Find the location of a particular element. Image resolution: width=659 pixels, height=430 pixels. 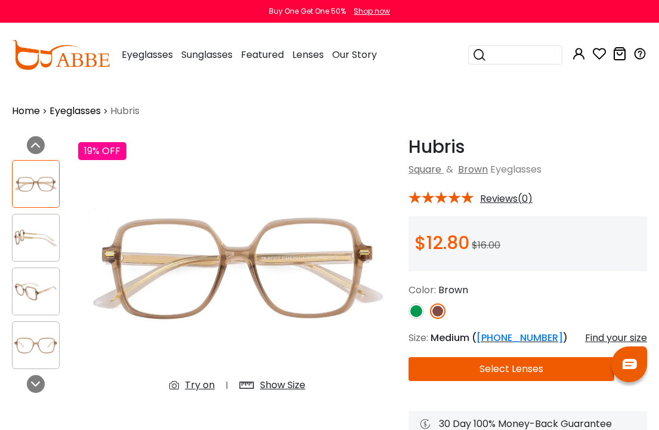

div: Try on is located at coordinates (200, 385).